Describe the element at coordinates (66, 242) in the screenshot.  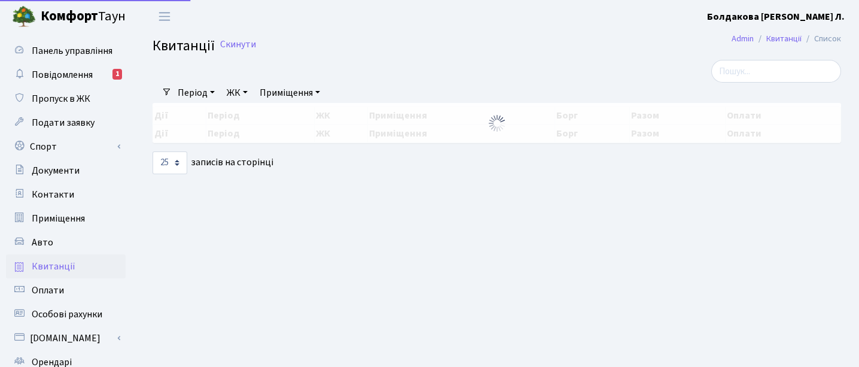
I see `a: Авто` at that location.